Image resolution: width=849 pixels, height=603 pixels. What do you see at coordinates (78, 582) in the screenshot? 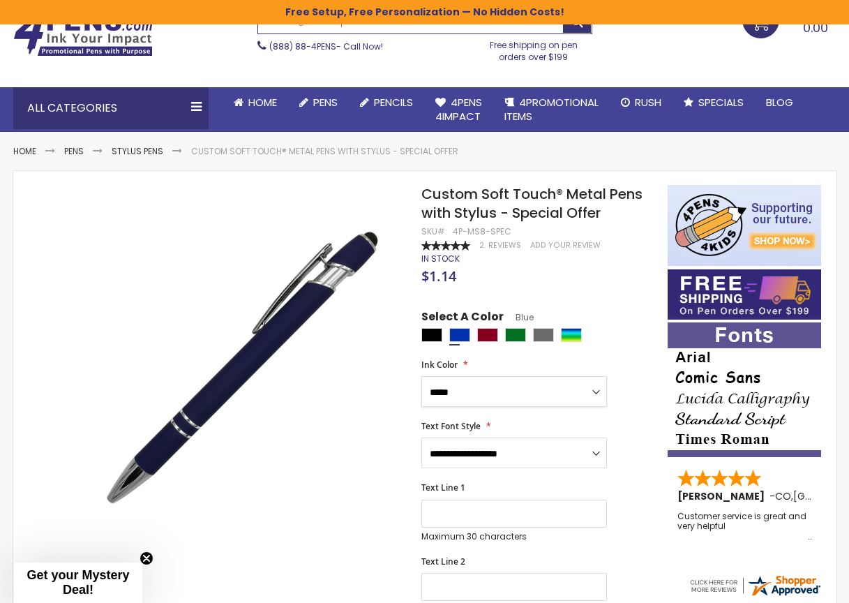
I see `div: Get your Mystery Deal!Close teaser` at bounding box center [78, 582].